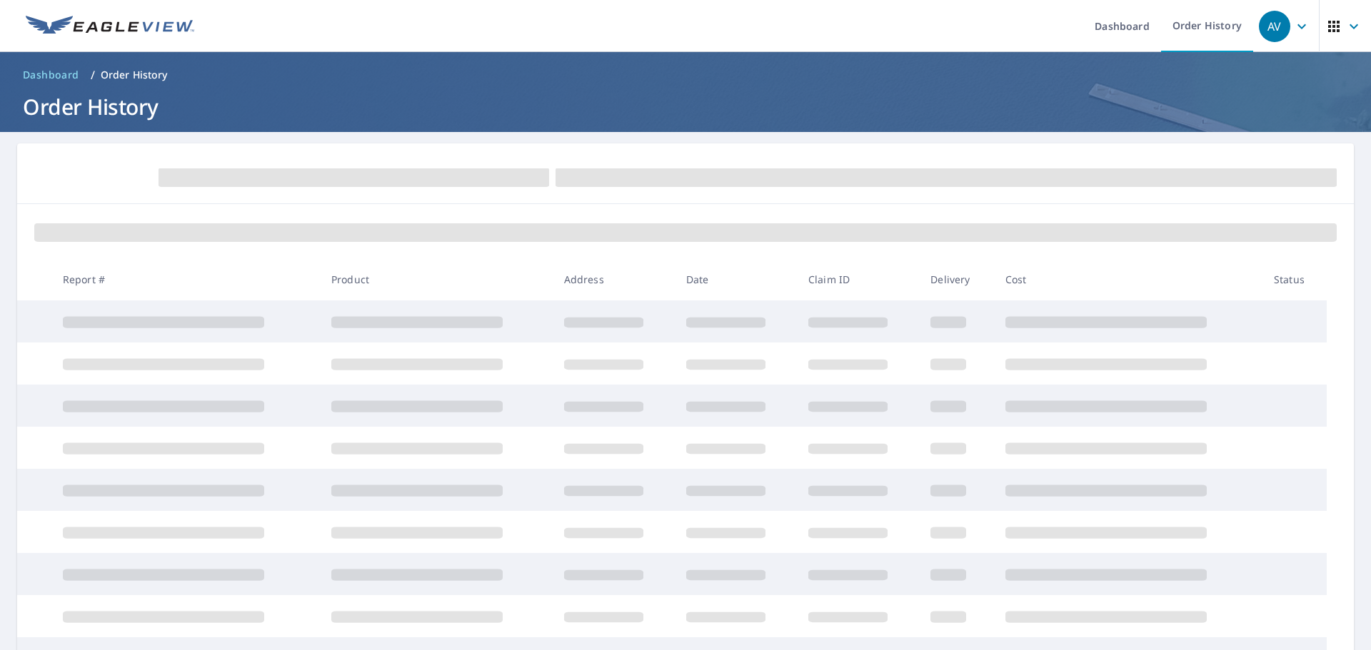  Describe the element at coordinates (857, 279) in the screenshot. I see `th: Claim ID` at that location.